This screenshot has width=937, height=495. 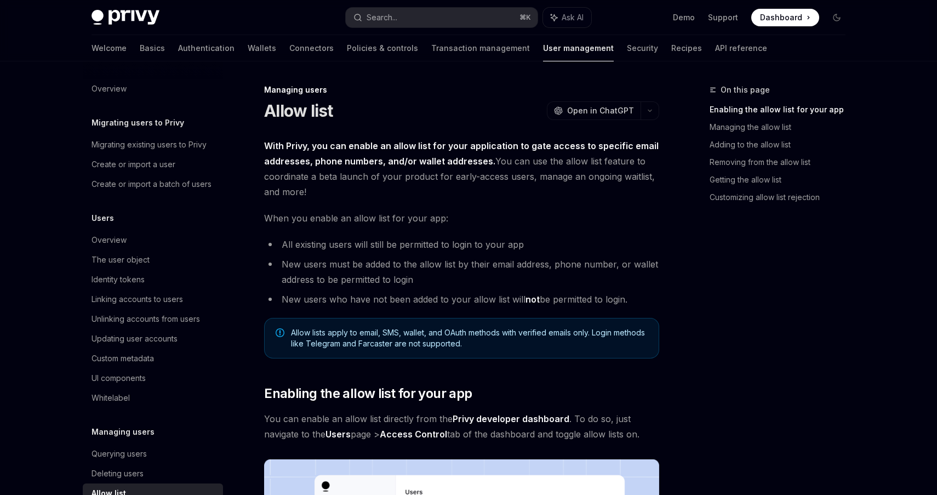 What do you see at coordinates (280, 333) in the screenshot?
I see `svg: Note` at bounding box center [280, 333].